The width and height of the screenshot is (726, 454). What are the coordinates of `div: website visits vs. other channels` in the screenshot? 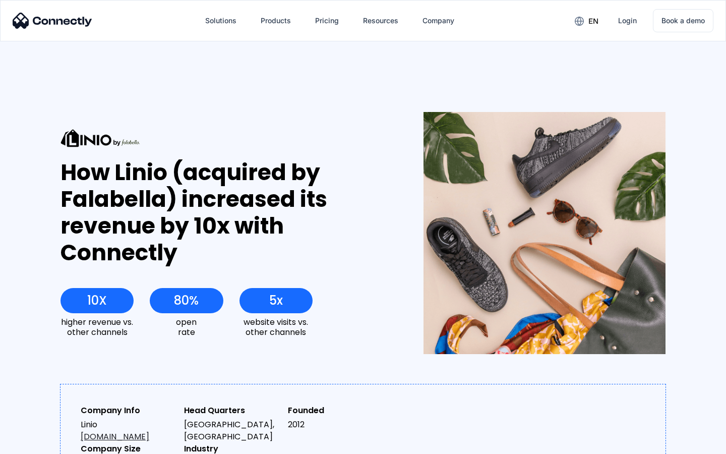 It's located at (276, 327).